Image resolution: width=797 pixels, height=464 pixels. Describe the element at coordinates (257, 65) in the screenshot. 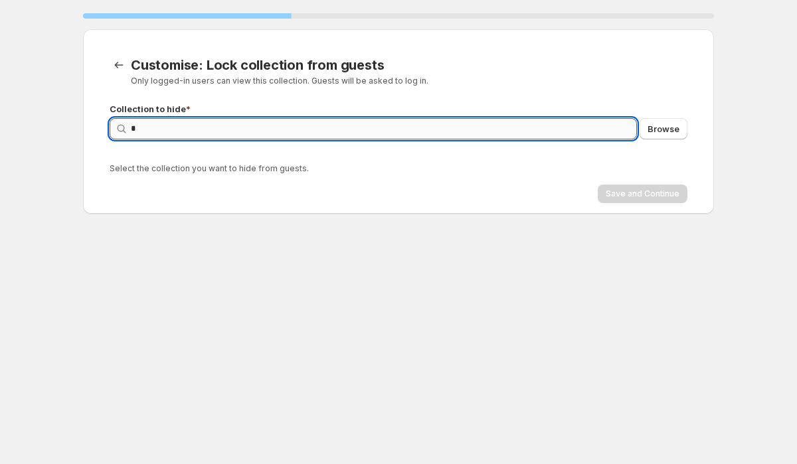

I see `span: Customise: Lock collection from guests` at that location.